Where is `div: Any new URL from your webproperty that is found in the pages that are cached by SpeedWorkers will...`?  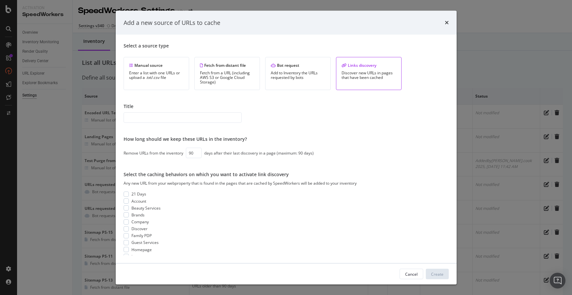 div: Any new URL from your webproperty that is found in the pages that are cached by SpeedWorkers will... is located at coordinates (286, 183).